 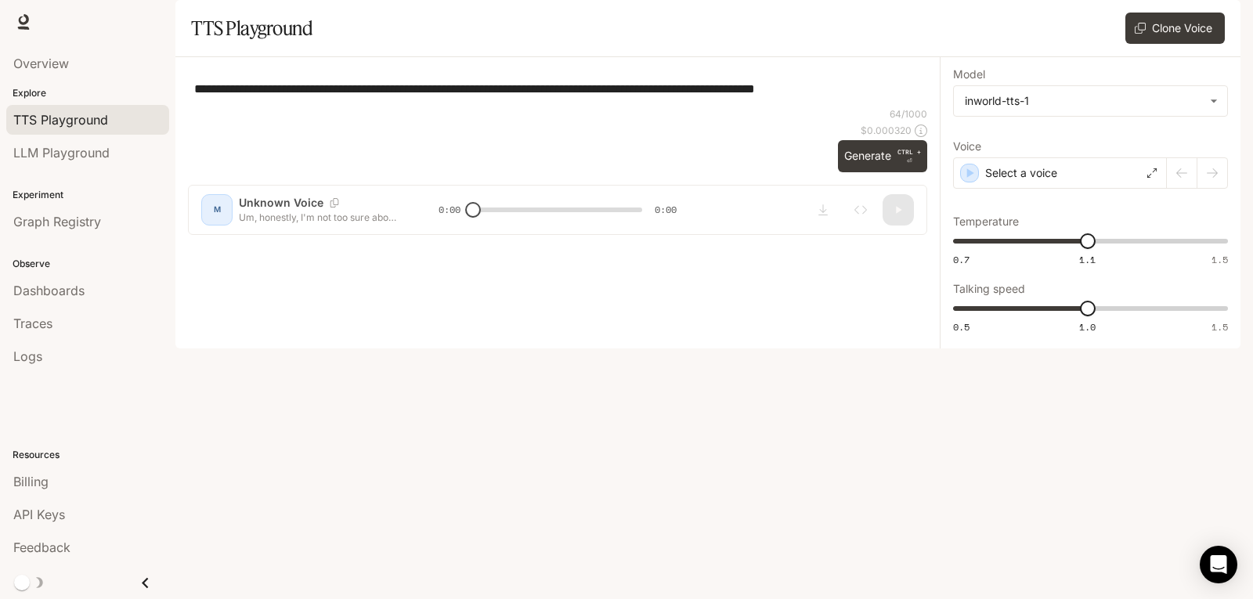 What do you see at coordinates (908, 114) in the screenshot?
I see `p: 64 / 1000` at bounding box center [908, 114].